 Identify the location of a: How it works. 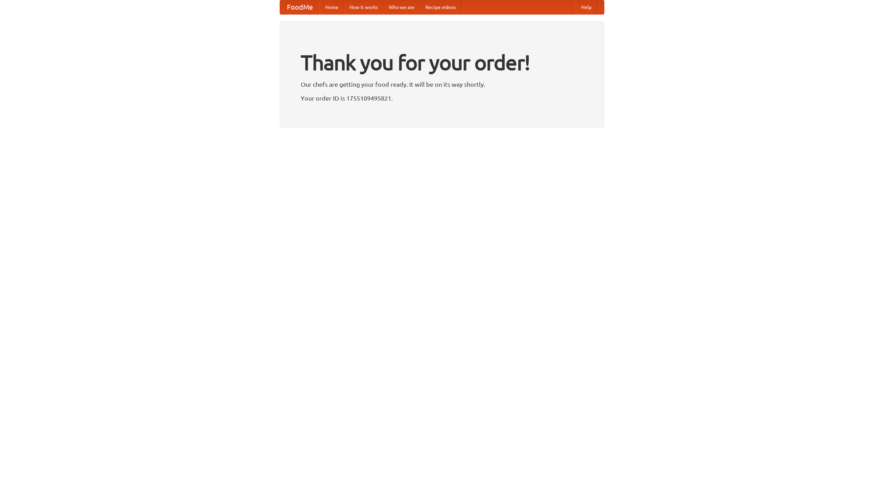
(364, 7).